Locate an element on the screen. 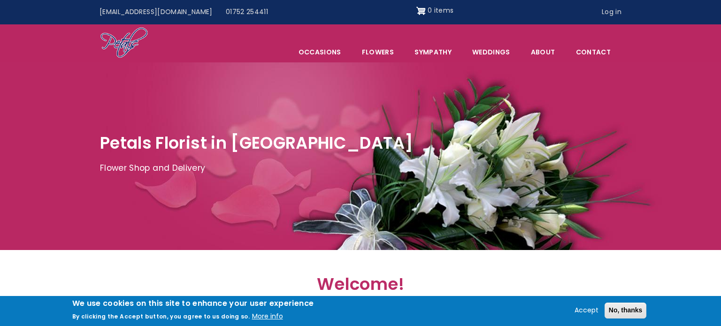 The image size is (721, 326). button: No, thanks is located at coordinates (626, 311).